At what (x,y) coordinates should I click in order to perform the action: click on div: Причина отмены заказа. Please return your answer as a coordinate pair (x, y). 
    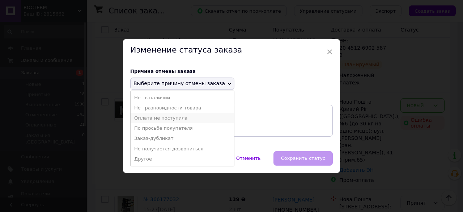
    Looking at the image, I should click on (232, 71).